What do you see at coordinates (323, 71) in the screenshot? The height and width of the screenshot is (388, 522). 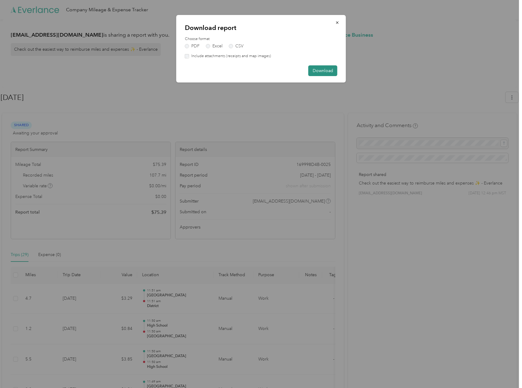 I see `button: Download` at bounding box center [323, 71].